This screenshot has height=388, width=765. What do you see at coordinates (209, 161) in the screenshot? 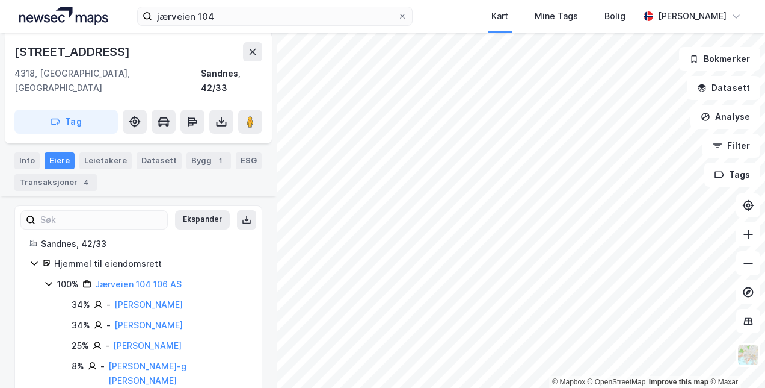
I see `div: Bygg` at bounding box center [209, 161].